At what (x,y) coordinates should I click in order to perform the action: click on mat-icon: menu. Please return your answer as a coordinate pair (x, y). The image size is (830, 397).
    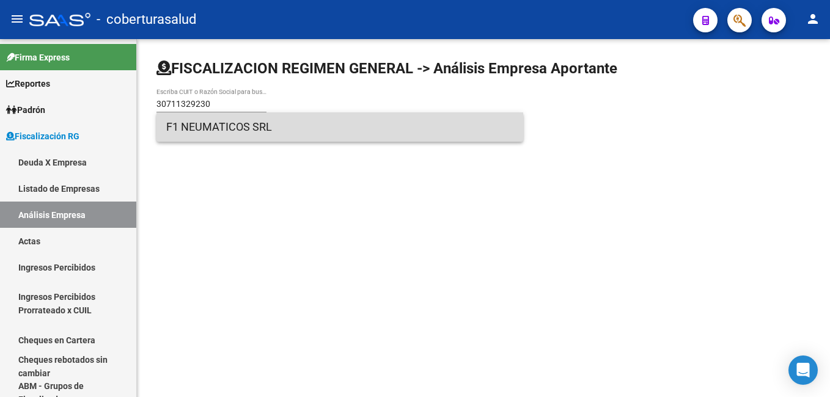
    Looking at the image, I should click on (17, 19).